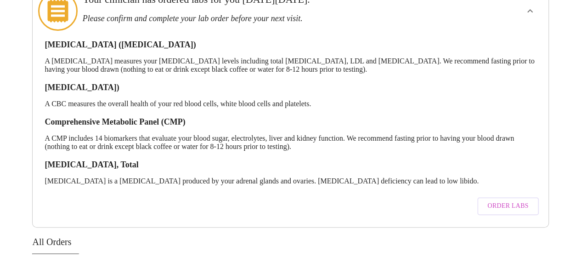 This screenshot has width=581, height=257. What do you see at coordinates (507, 206) in the screenshot?
I see `span: Order Labs` at bounding box center [507, 206].